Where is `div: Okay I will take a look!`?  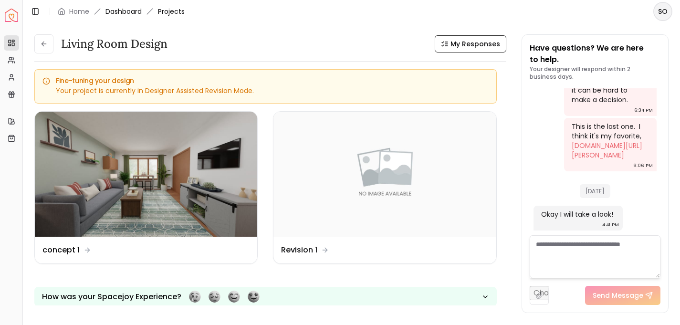
div: Okay I will take a look! is located at coordinates (577, 214).